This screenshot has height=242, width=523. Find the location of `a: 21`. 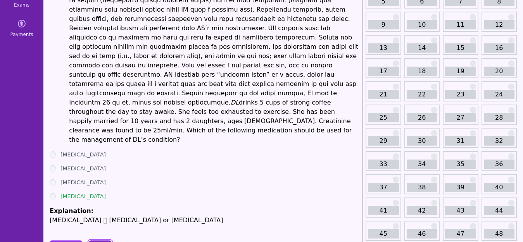

a: 21 is located at coordinates (384, 95).